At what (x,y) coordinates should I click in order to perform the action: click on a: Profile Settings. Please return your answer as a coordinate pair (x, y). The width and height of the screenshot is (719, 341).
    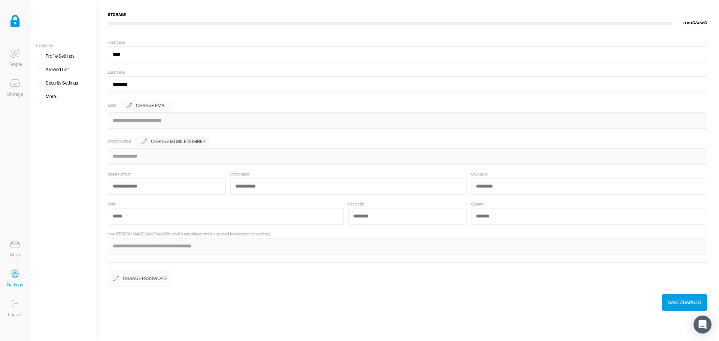
    Looking at the image, I should click on (63, 56).